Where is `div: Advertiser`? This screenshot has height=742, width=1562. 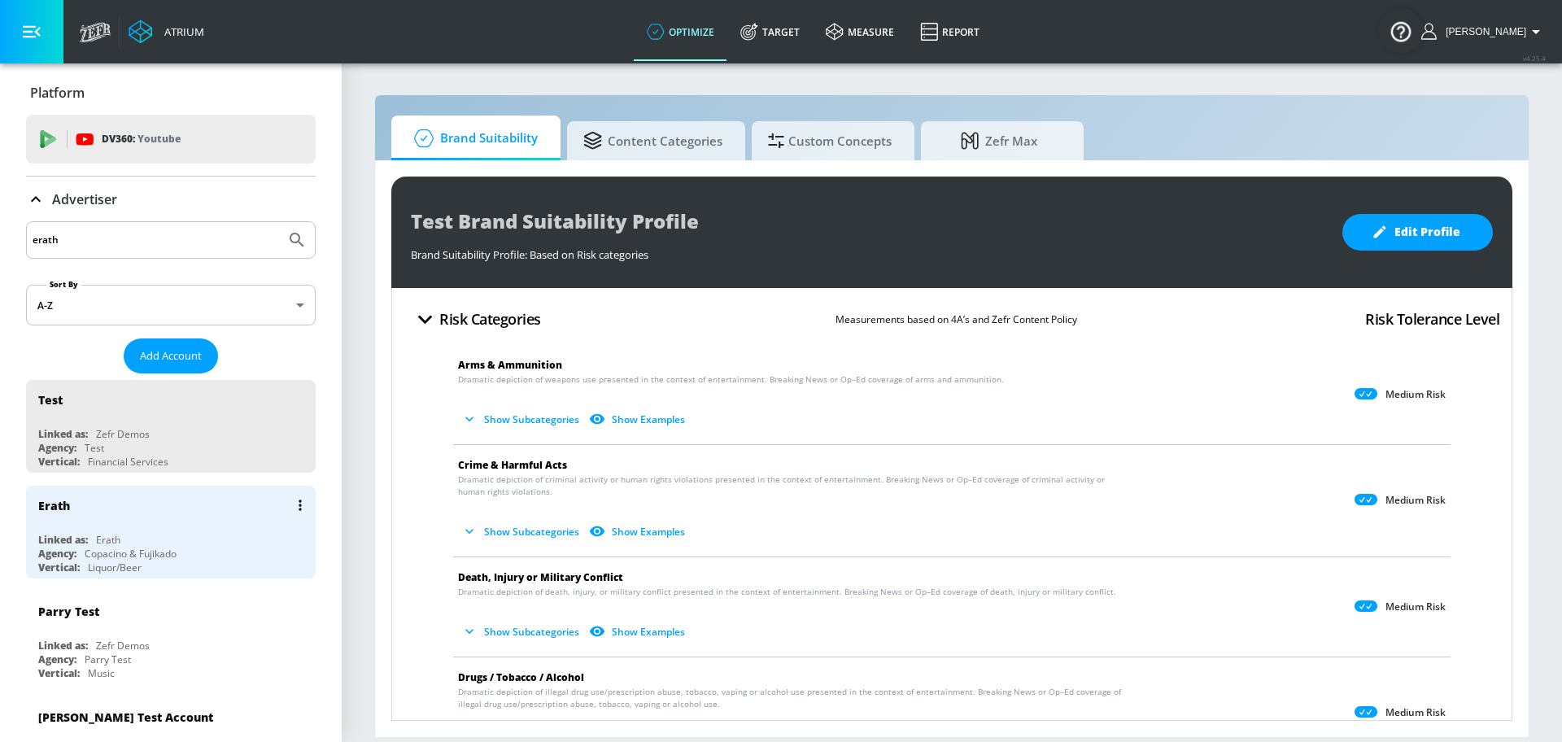 div: Advertiser is located at coordinates (171, 199).